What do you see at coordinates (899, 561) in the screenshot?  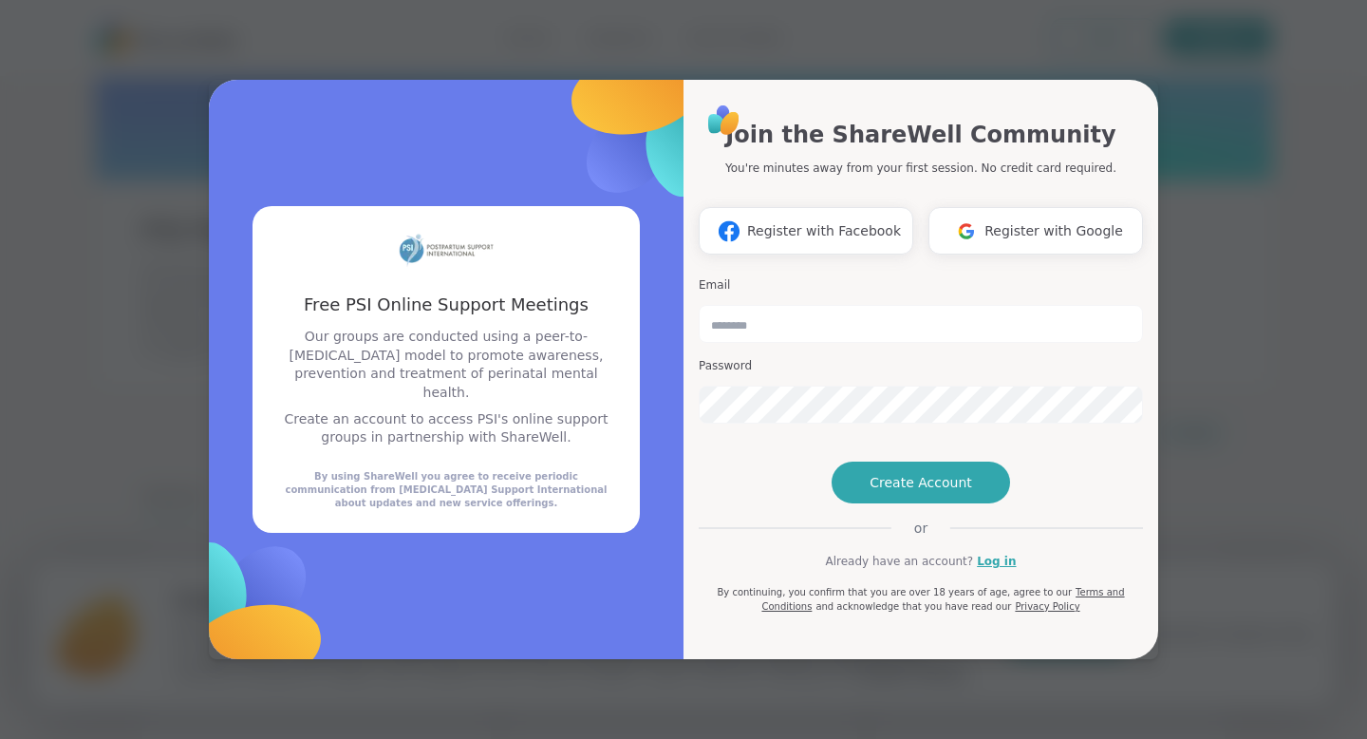 I see `span: Already have an account?` at bounding box center [899, 561].